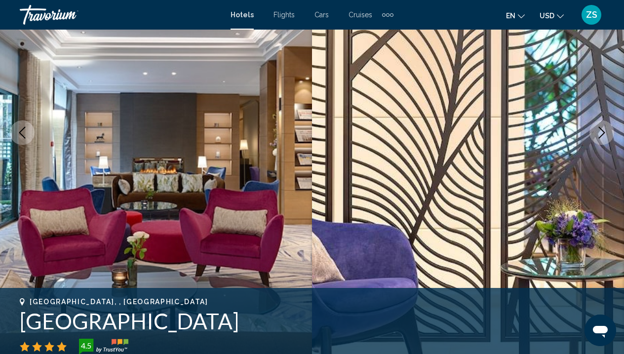  I want to click on button: Previous image, so click(22, 133).